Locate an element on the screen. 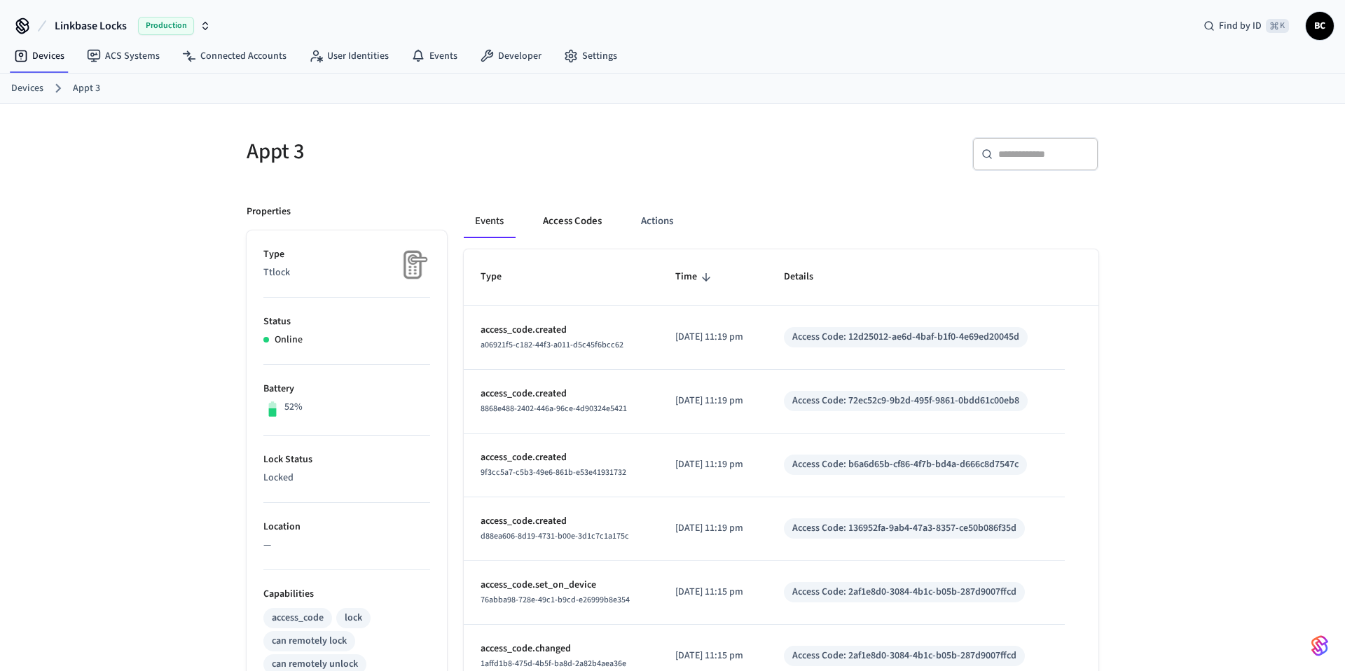 The width and height of the screenshot is (1345, 671). div: ant example is located at coordinates (781, 221).